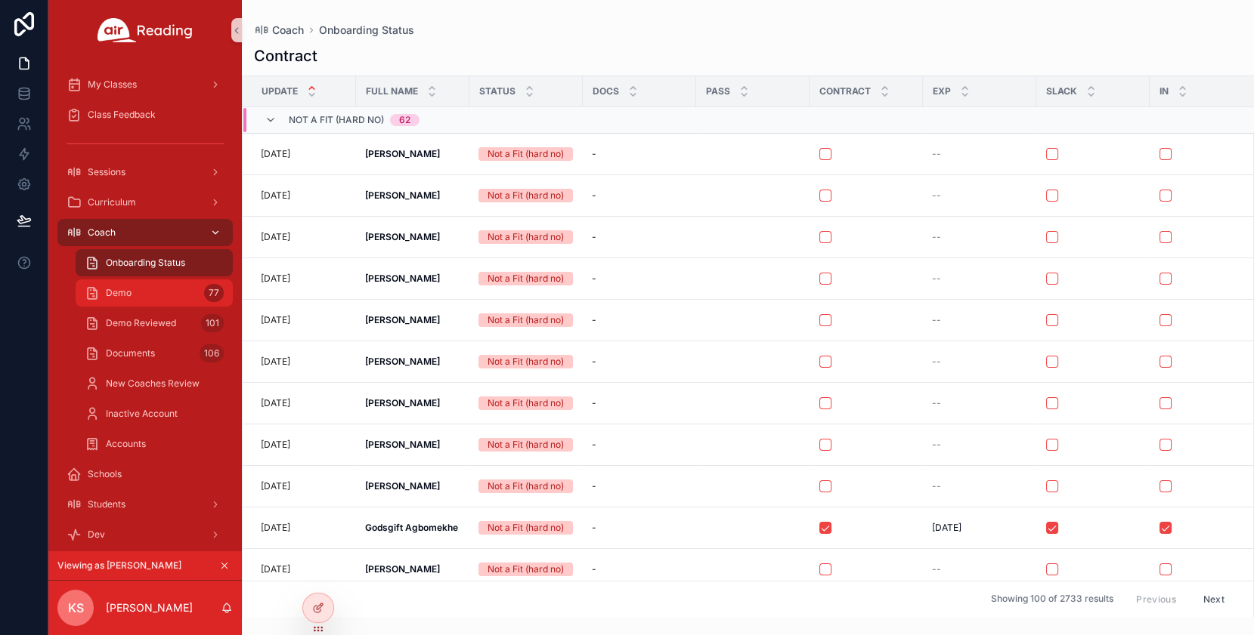 The height and width of the screenshot is (635, 1254). Describe the element at coordinates (122, 115) in the screenshot. I see `span: Class Feedback` at that location.